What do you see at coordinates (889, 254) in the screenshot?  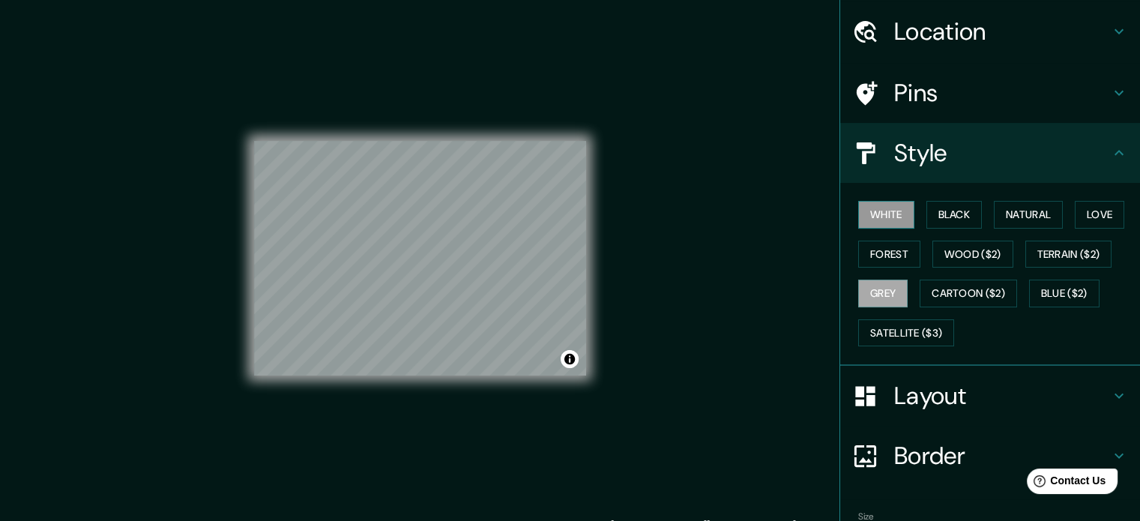 I see `button: Forest` at bounding box center [889, 254].